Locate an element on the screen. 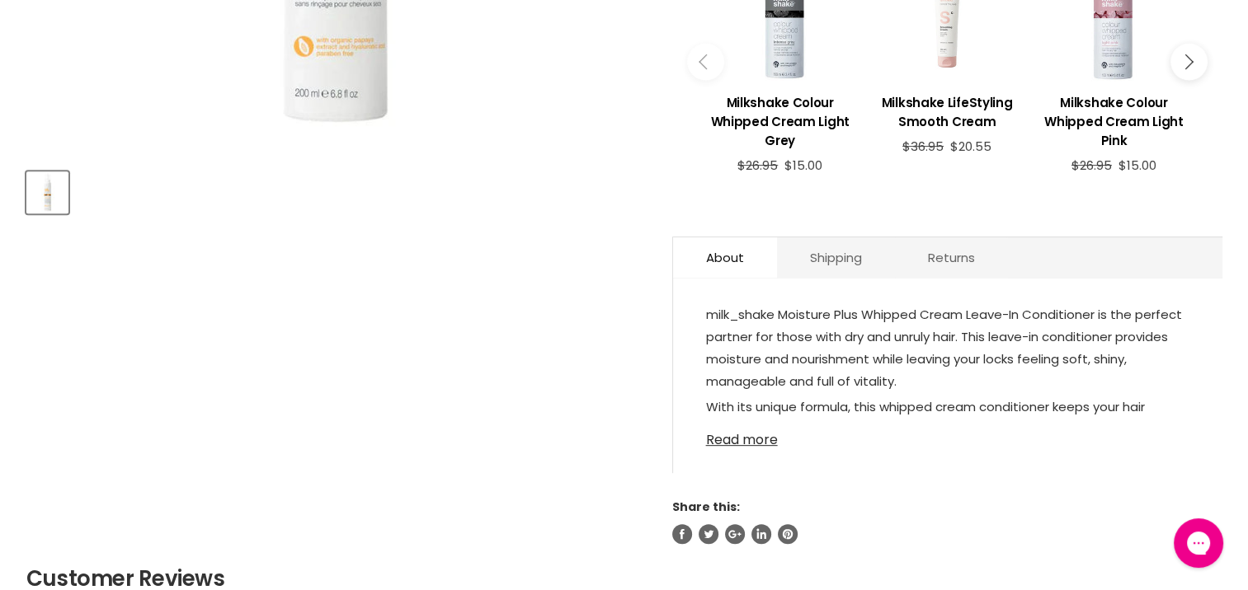 This screenshot has height=590, width=1248. img: Milkshake Moisture & More Whipped Cream is located at coordinates (47, 192).